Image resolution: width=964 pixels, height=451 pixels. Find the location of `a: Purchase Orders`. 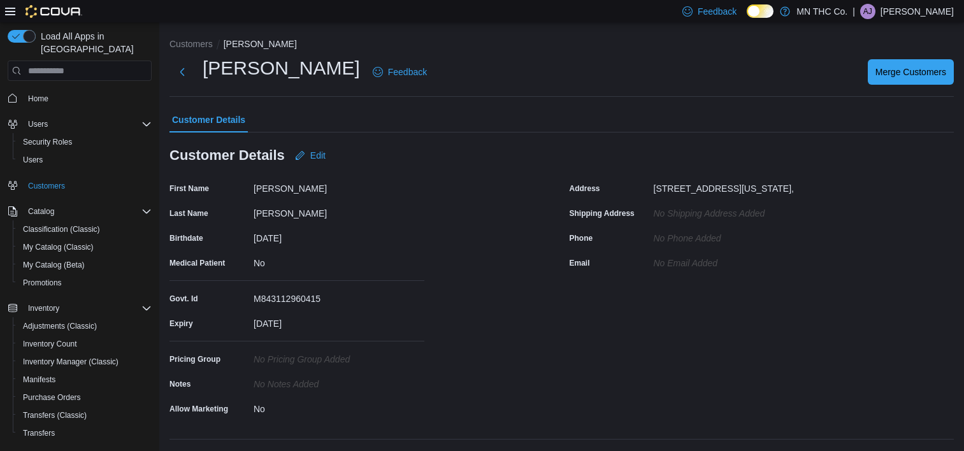

a: Purchase Orders is located at coordinates (52, 398).